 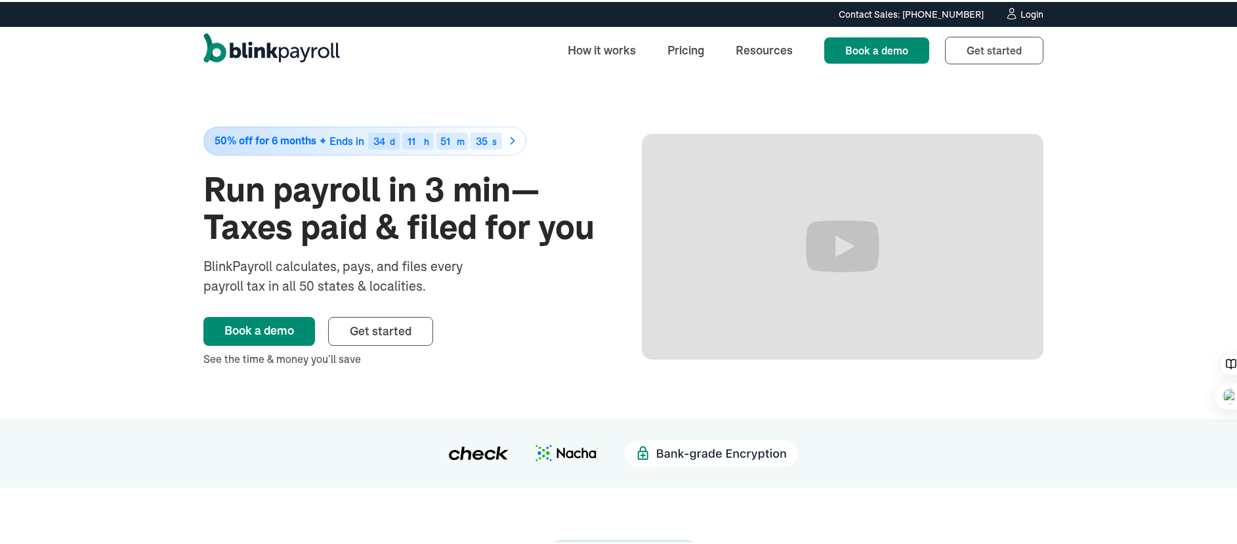 I want to click on a: Login, so click(x=1024, y=12).